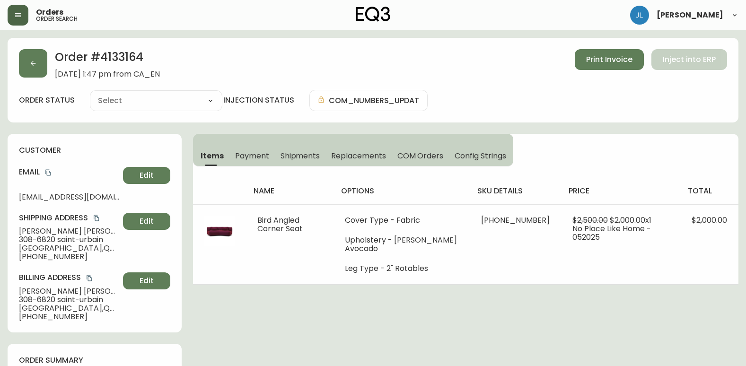  What do you see at coordinates (219, 231) in the screenshot?
I see `img: 23d9bfaf-23a1-42cb-b9f6-5bbbf92456ddOptional[30225-31-Uniform-Melange-Fig-Front-1-LP.jpg].jpg` at bounding box center [219, 231].